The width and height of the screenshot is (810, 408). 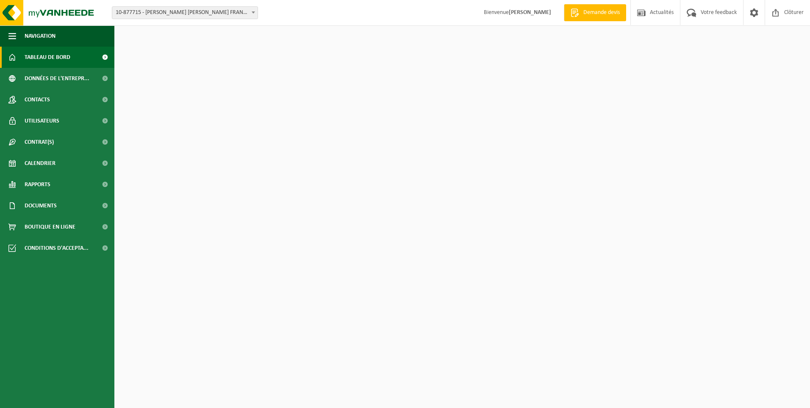 What do you see at coordinates (39, 142) in the screenshot?
I see `span: Contrat(s)` at bounding box center [39, 142].